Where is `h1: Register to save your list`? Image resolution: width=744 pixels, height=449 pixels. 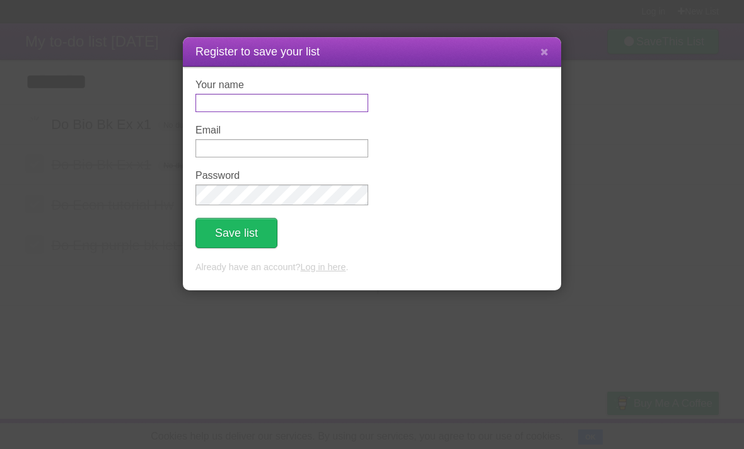 h1: Register to save your list is located at coordinates (372, 52).